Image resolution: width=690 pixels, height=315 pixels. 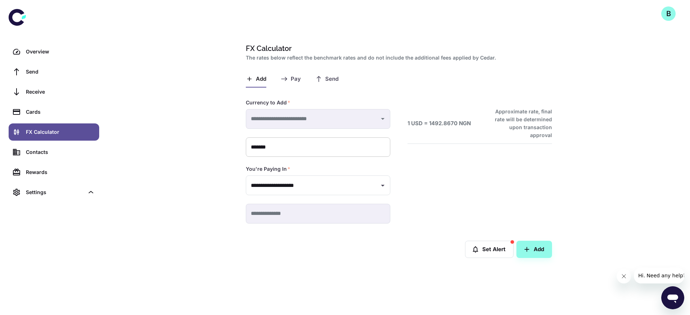 What do you see at coordinates (268, 169) in the screenshot?
I see `label: You're Paying In` at bounding box center [268, 169].